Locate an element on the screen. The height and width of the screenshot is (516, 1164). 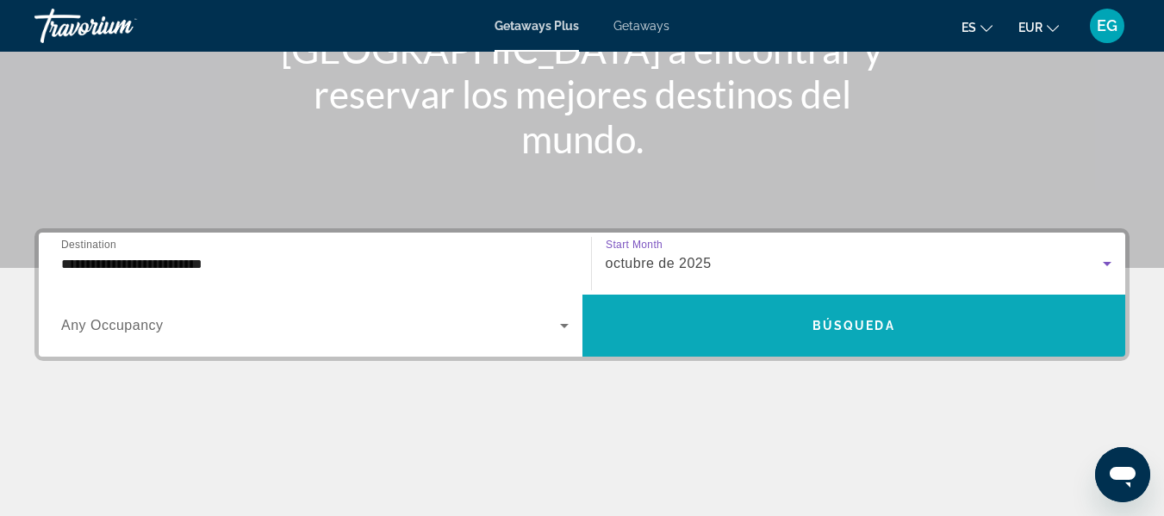
a: Getaways is located at coordinates (641, 26).